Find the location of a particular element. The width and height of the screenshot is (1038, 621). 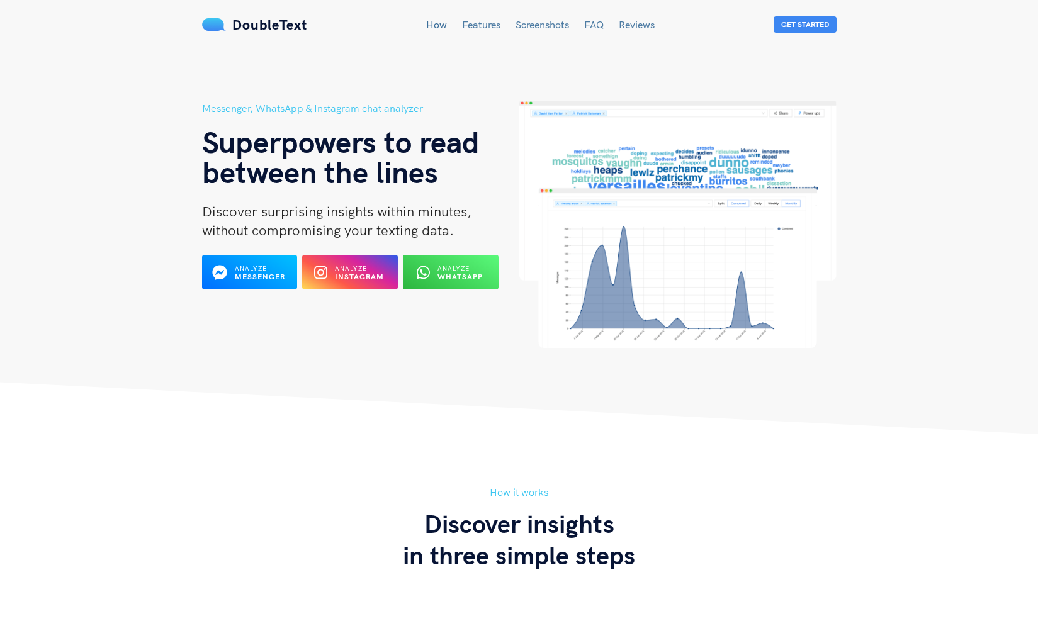

a: How is located at coordinates (436, 25).